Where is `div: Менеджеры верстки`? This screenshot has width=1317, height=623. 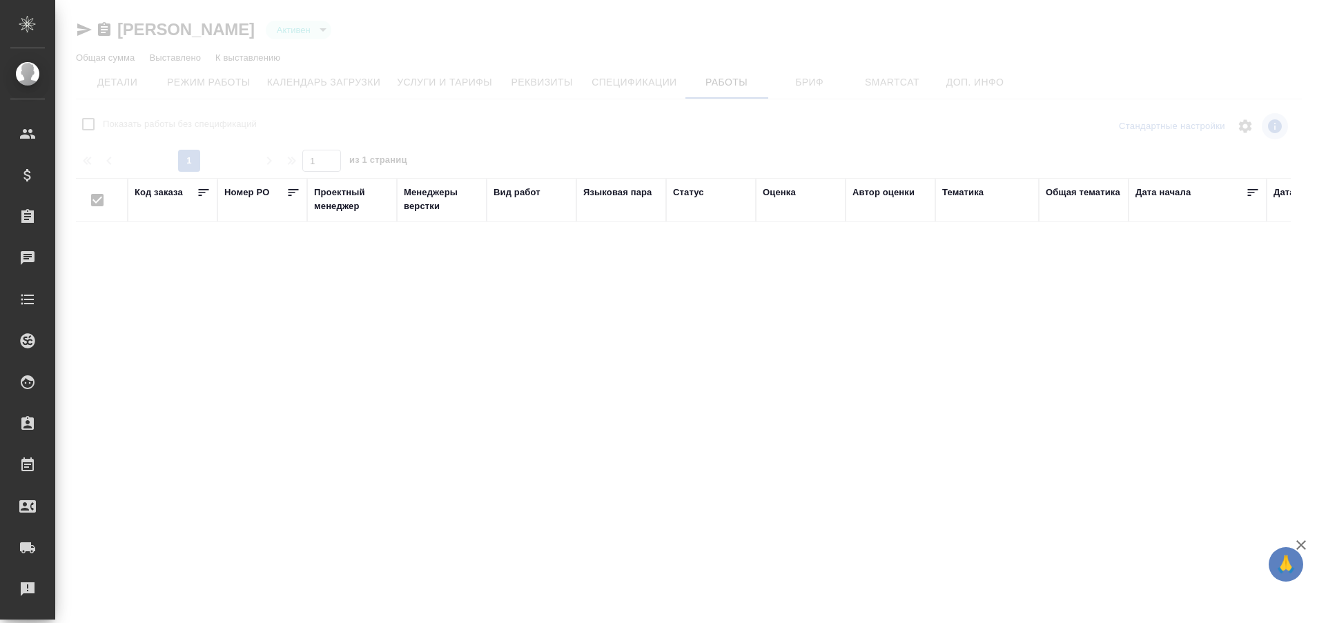 div: Менеджеры верстки is located at coordinates (442, 199).